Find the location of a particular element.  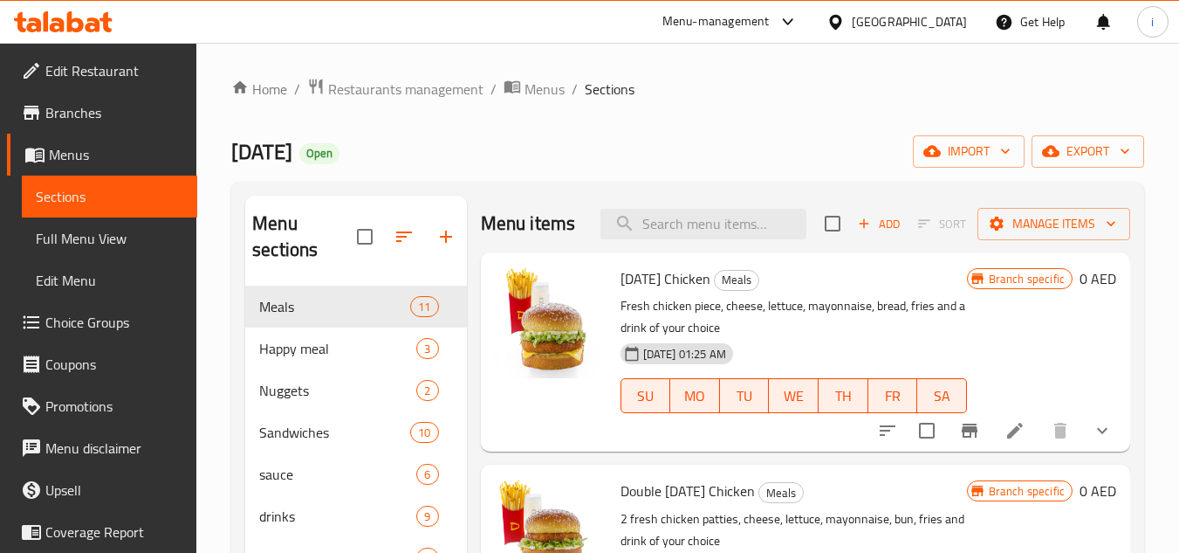

button: sort-choices is located at coordinates (888, 430).